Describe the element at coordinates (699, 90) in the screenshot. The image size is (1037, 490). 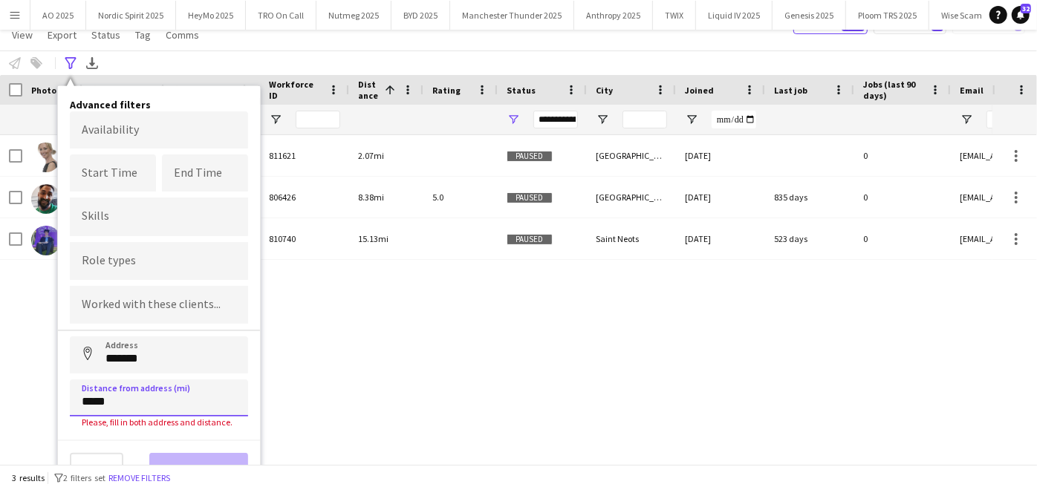
I see `span: Joined` at that location.